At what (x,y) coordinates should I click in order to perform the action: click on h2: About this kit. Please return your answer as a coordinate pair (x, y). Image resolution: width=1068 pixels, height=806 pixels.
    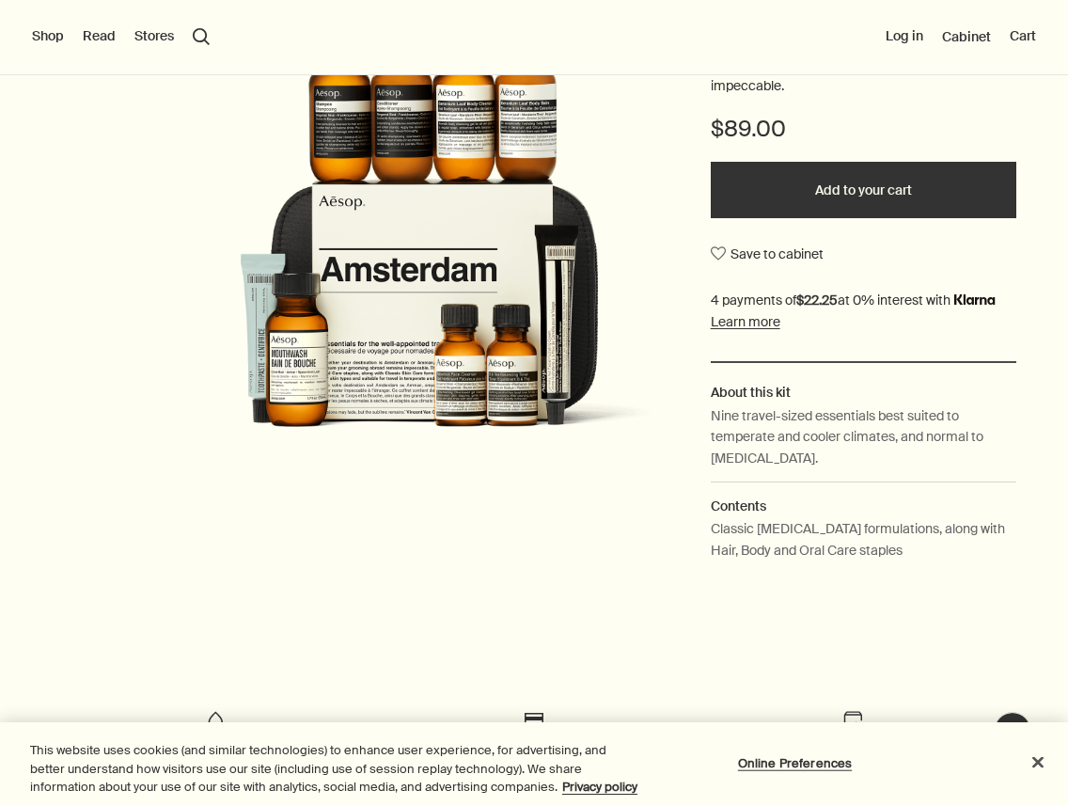
    Looking at the image, I should click on (863, 392).